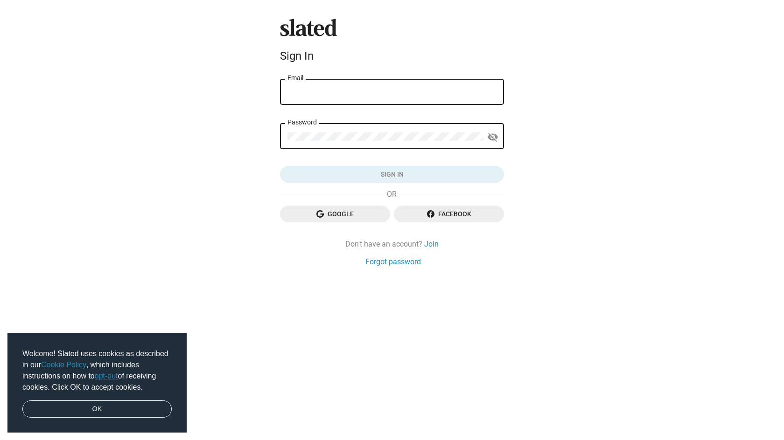 The height and width of the screenshot is (440, 784). Describe the element at coordinates (392, 42) in the screenshot. I see `sl-branding: Sign In` at that location.